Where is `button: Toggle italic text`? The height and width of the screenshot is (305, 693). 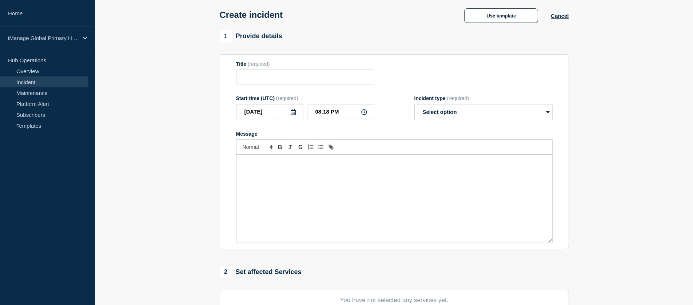 button: Toggle italic text is located at coordinates (290, 147).